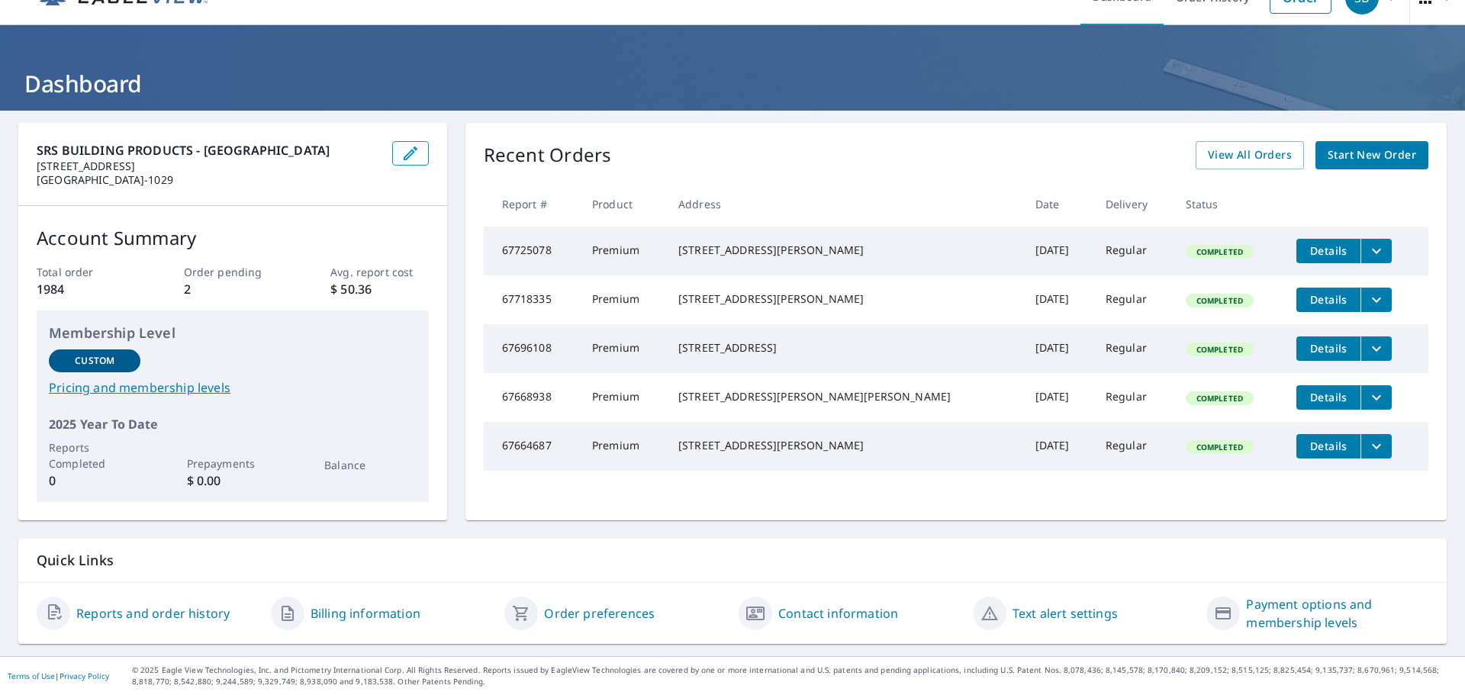  I want to click on p: Prepayments, so click(233, 463).